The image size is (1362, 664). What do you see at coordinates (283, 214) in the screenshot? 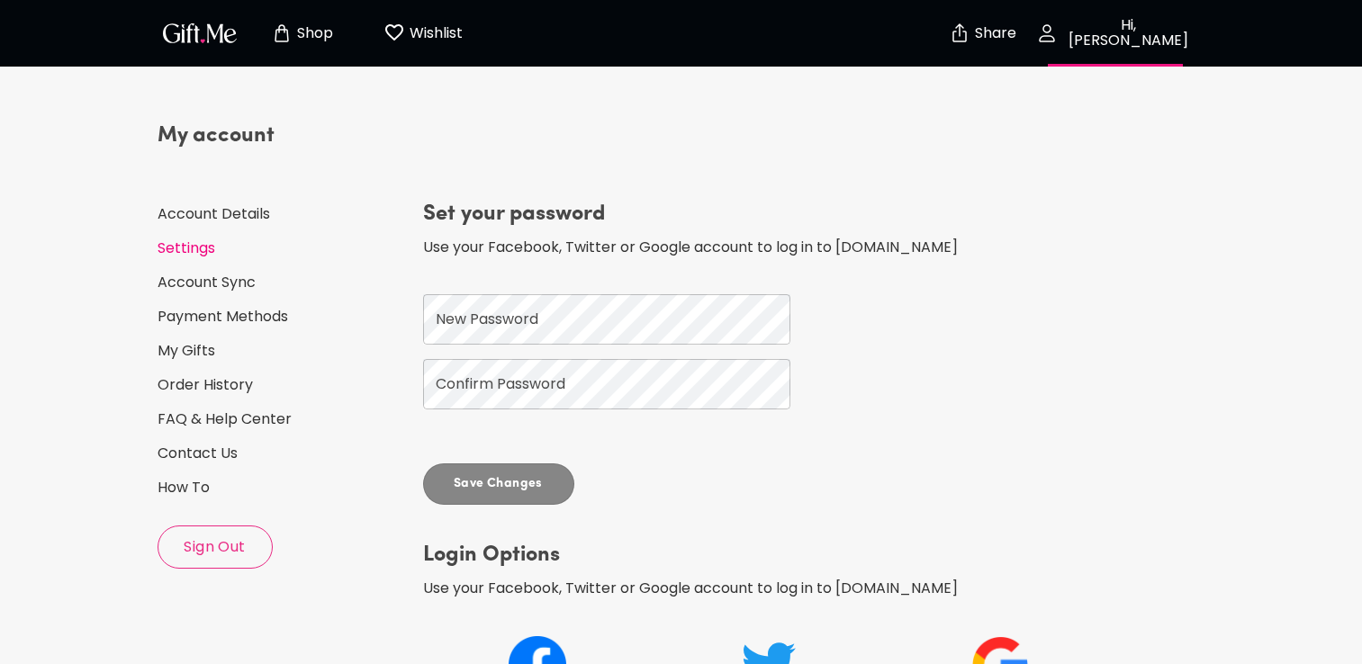
I see `a: Account Details` at bounding box center [283, 214].